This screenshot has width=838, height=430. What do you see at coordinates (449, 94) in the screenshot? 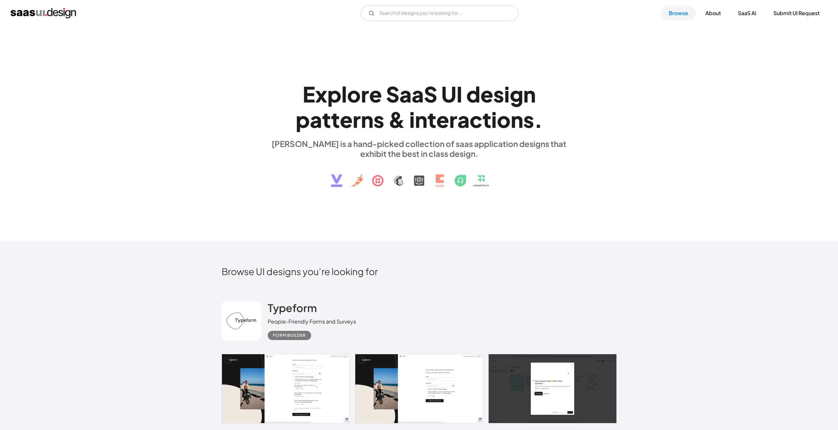
I see `div: U` at bounding box center [449, 94].